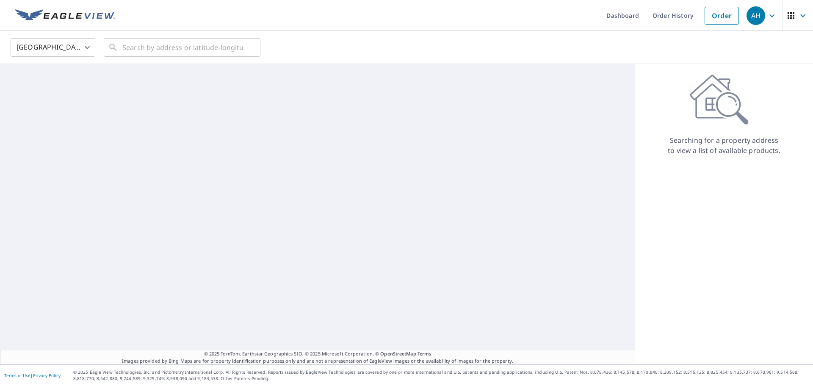  I want to click on a: OpenStreetMap, so click(398, 353).